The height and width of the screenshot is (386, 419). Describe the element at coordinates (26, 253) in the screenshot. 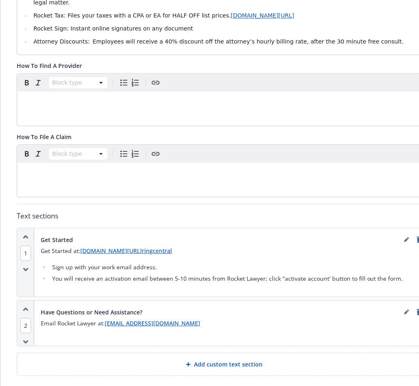

I see `button: 1` at that location.